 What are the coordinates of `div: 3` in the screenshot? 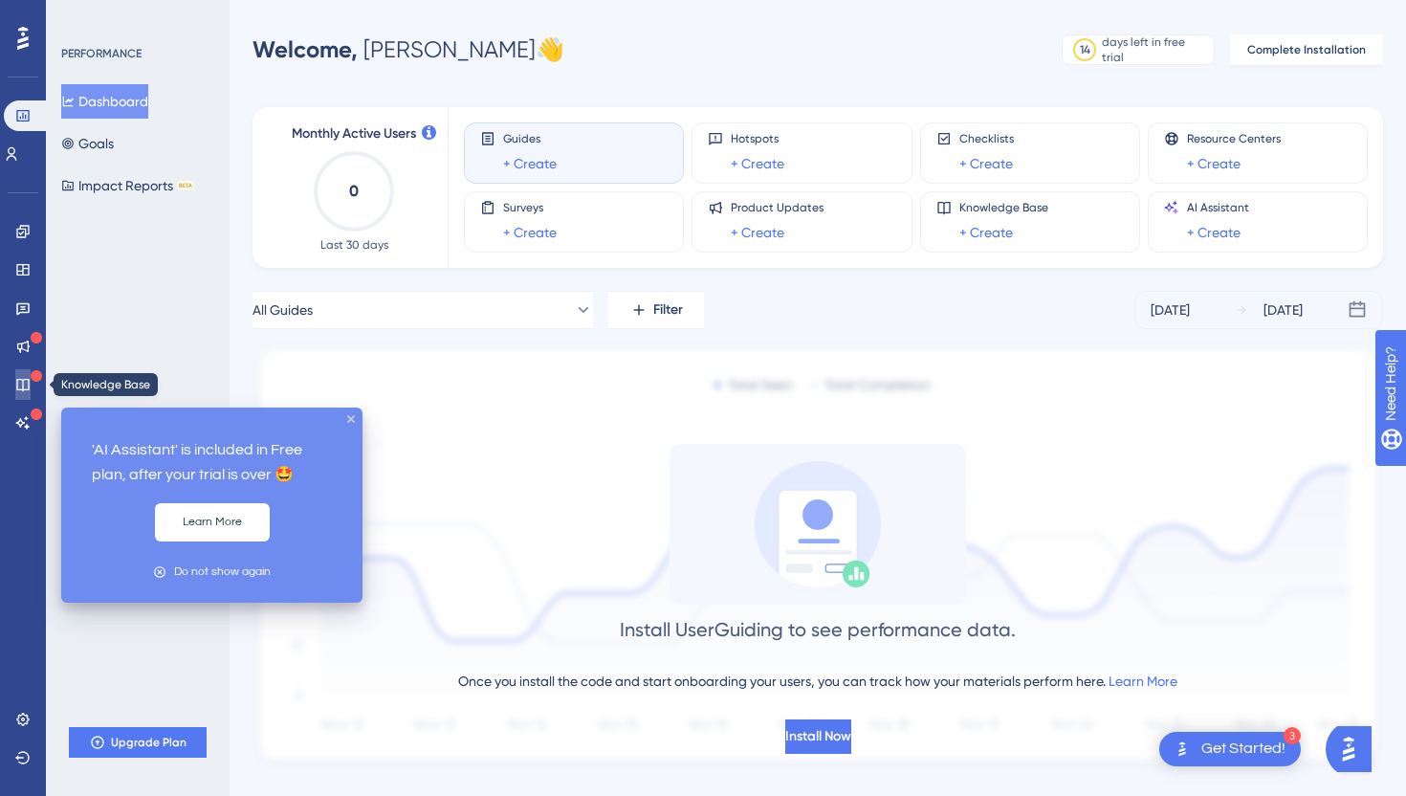 It's located at (1292, 735).